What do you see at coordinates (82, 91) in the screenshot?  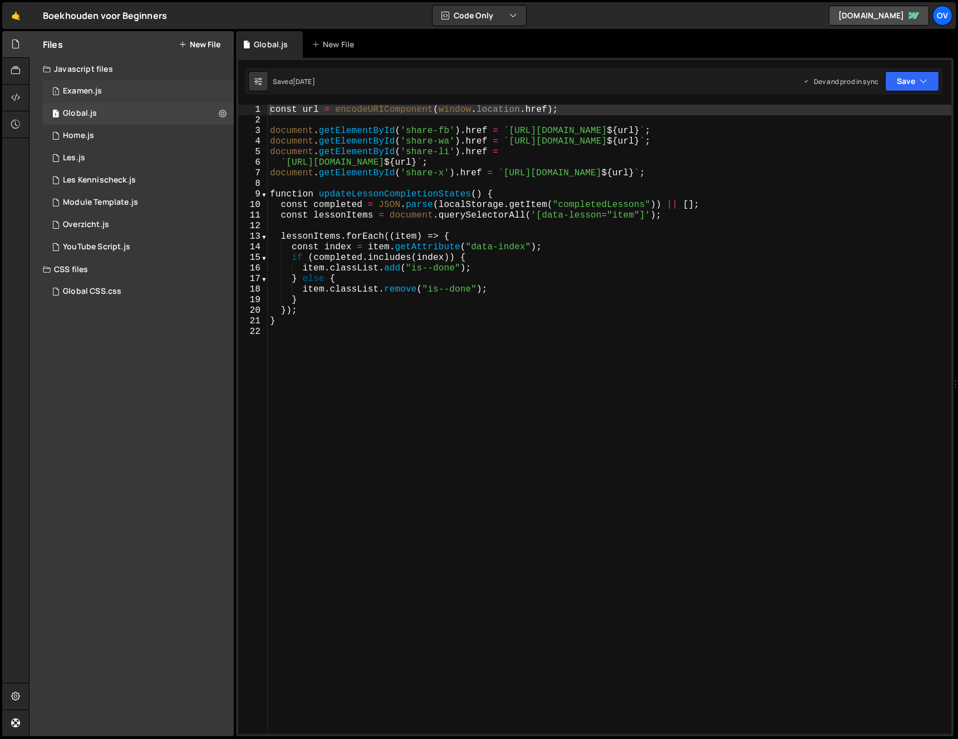 I see `div: Examen.js` at bounding box center [82, 91].